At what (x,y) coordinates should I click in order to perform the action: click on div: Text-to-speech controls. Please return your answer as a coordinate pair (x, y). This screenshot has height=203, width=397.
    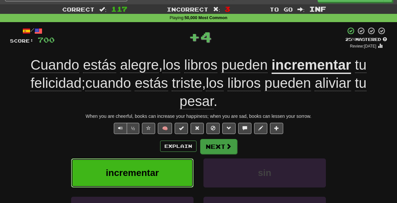
    Looking at the image, I should click on (126, 129).